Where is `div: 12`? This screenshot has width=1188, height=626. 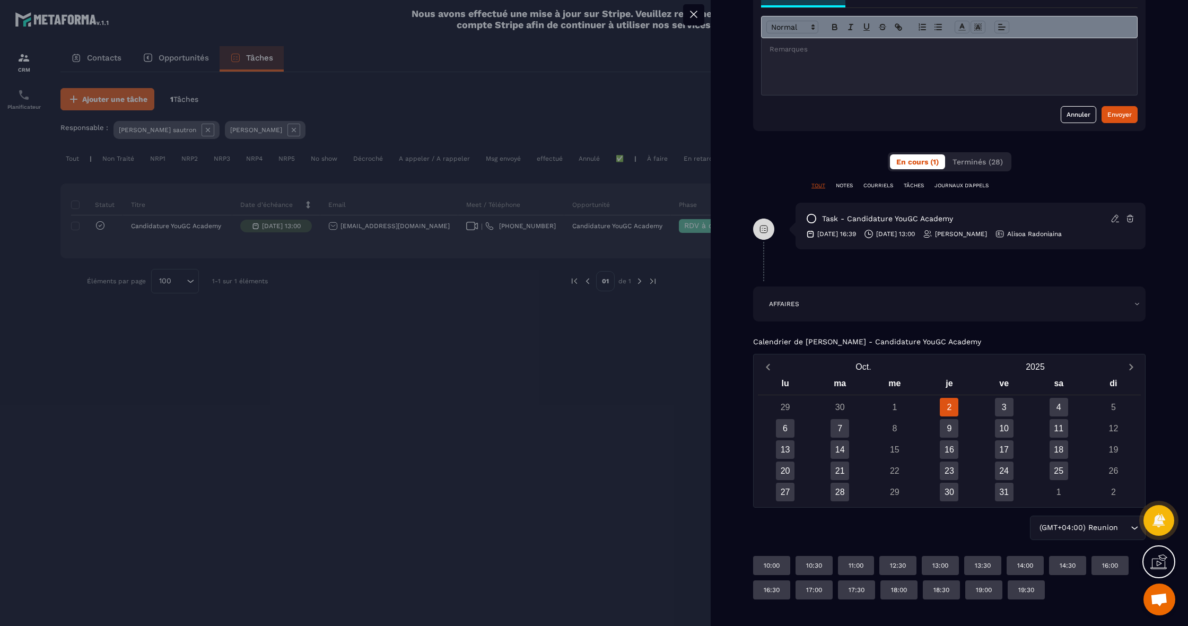
div: 12 is located at coordinates (1113, 428).